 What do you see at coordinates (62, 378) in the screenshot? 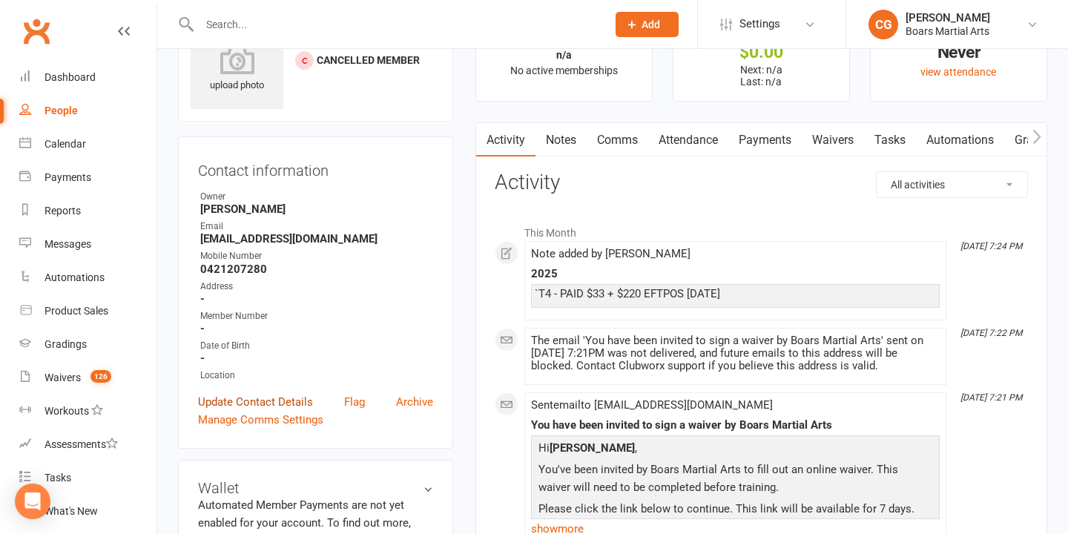
I see `div: Waivers` at bounding box center [62, 378].